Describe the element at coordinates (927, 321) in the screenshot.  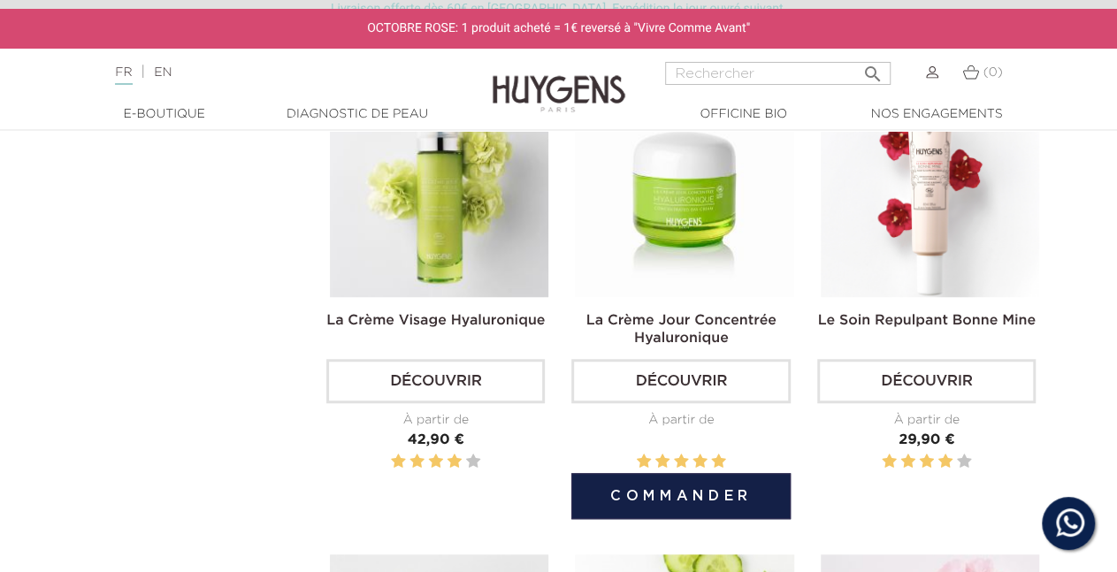
I see `a: Le Soin Repulpant Bonne Mine` at that location.